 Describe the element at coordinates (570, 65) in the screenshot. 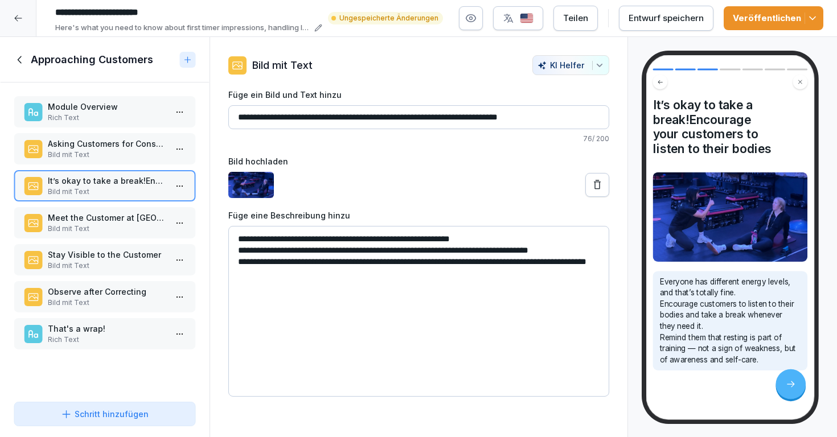

I see `div: KI Helfer` at that location.